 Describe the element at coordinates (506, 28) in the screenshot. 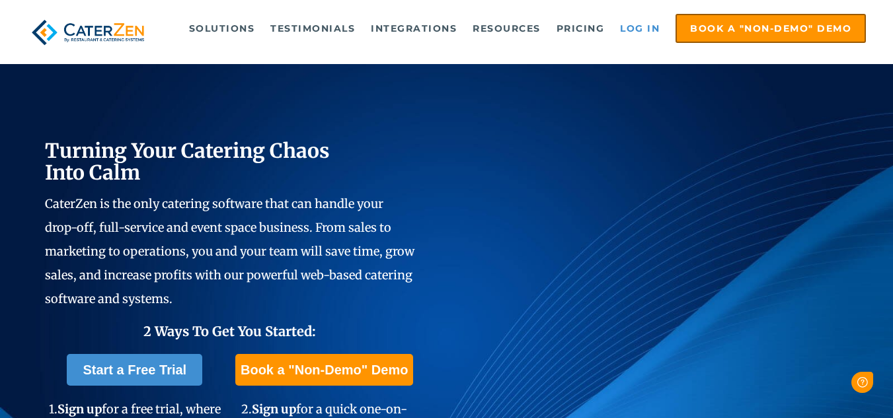

I see `a: Resources` at that location.